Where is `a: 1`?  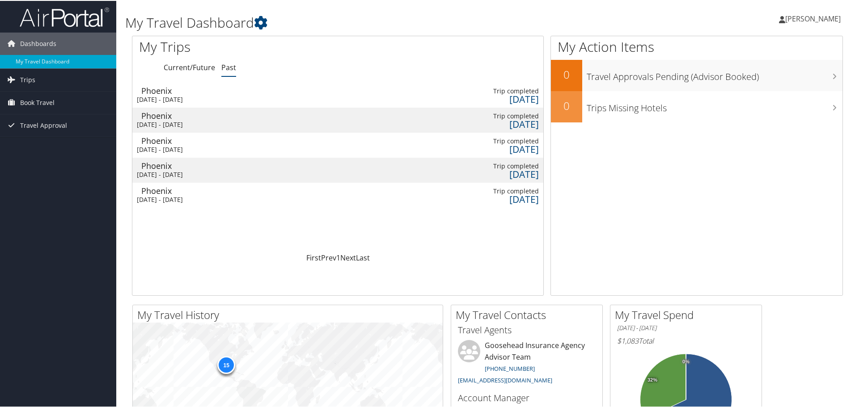
a: 1 is located at coordinates (338, 257).